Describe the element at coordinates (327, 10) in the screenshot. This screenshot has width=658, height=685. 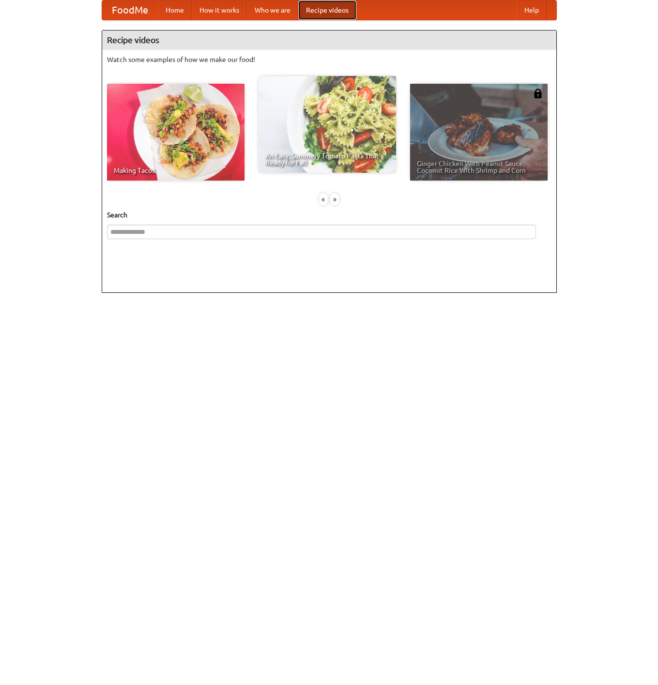
I see `a: Recipe videos` at that location.